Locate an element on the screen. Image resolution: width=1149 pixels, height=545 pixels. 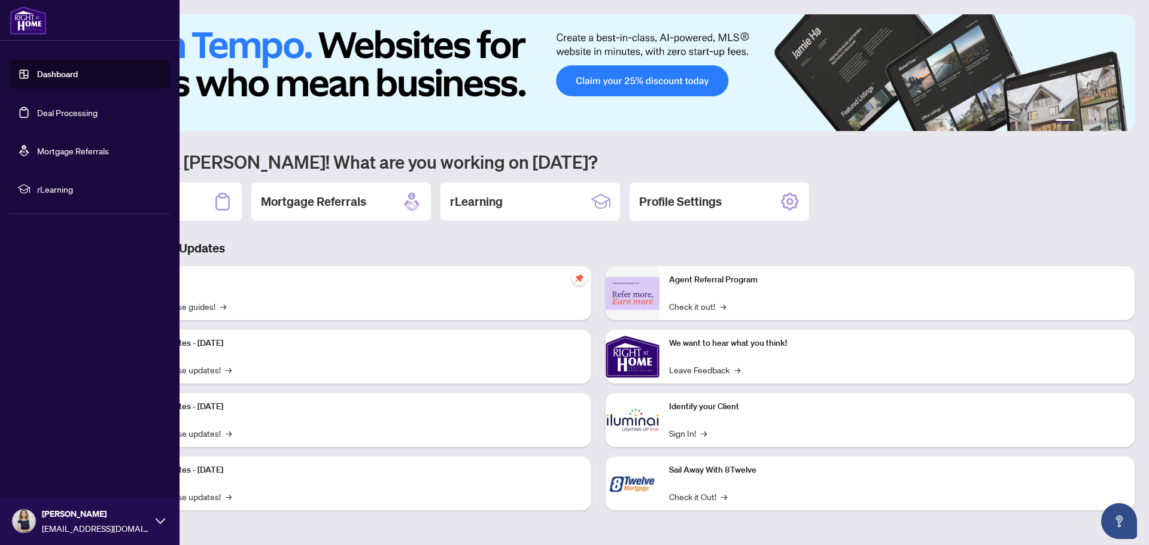
a: Check it Out!→ is located at coordinates (698, 497).